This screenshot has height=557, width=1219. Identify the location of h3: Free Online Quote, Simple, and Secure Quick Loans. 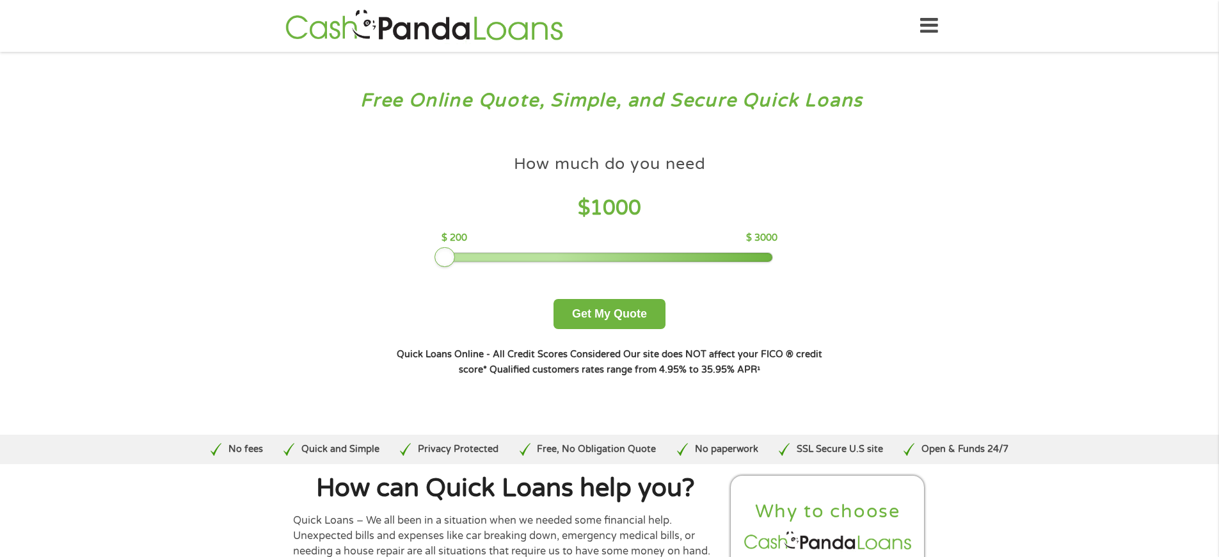
(610, 100).